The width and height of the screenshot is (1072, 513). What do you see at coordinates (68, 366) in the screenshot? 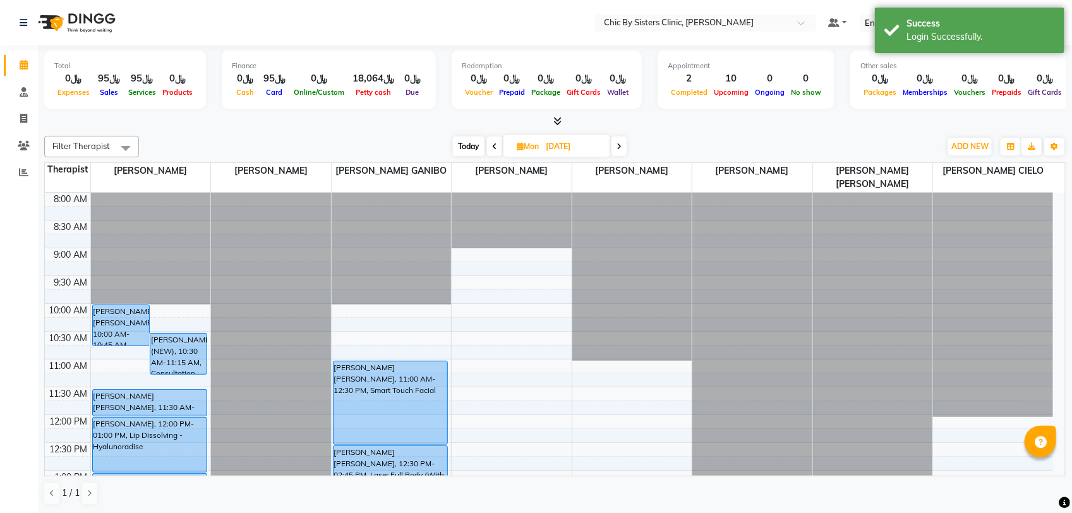
I see `div: 11:00 AM` at bounding box center [68, 366].